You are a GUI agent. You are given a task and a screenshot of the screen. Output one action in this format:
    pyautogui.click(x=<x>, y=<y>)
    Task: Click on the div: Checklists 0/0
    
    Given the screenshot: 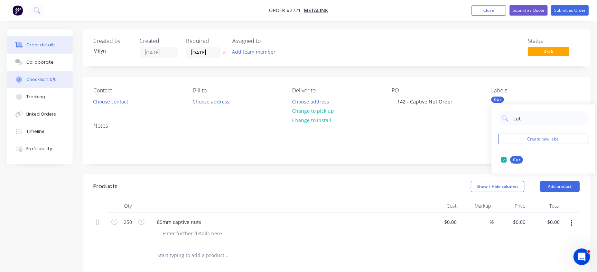 What is the action you would take?
    pyautogui.click(x=41, y=79)
    